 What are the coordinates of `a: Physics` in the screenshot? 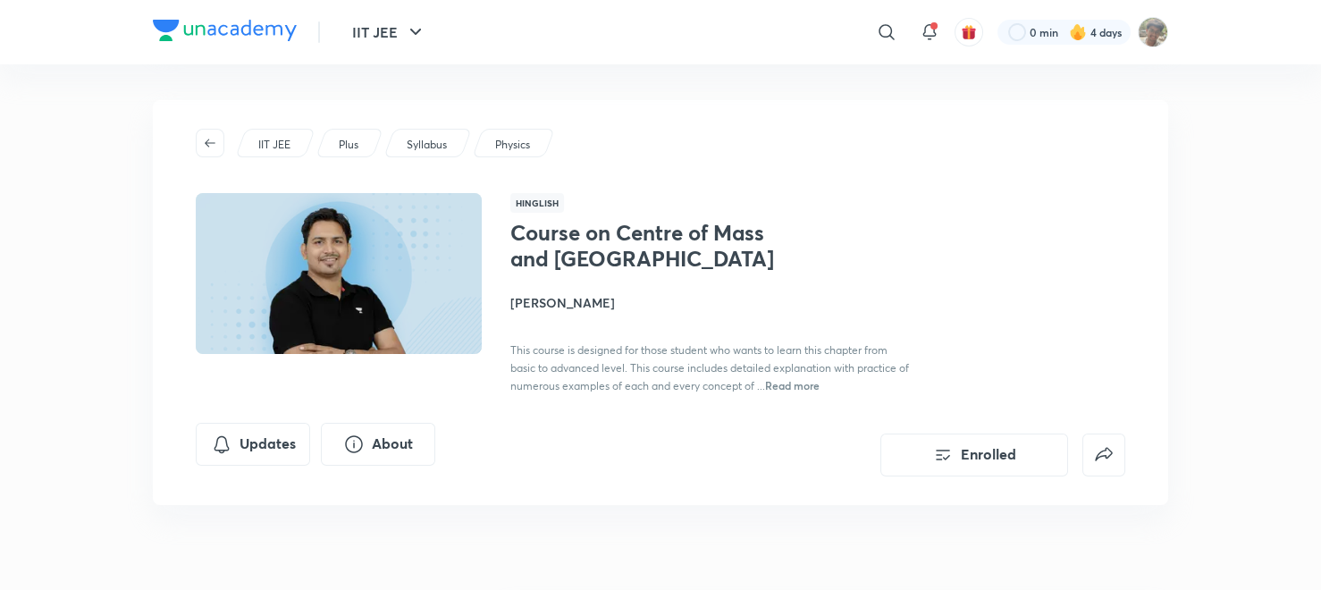 It's located at (513, 145).